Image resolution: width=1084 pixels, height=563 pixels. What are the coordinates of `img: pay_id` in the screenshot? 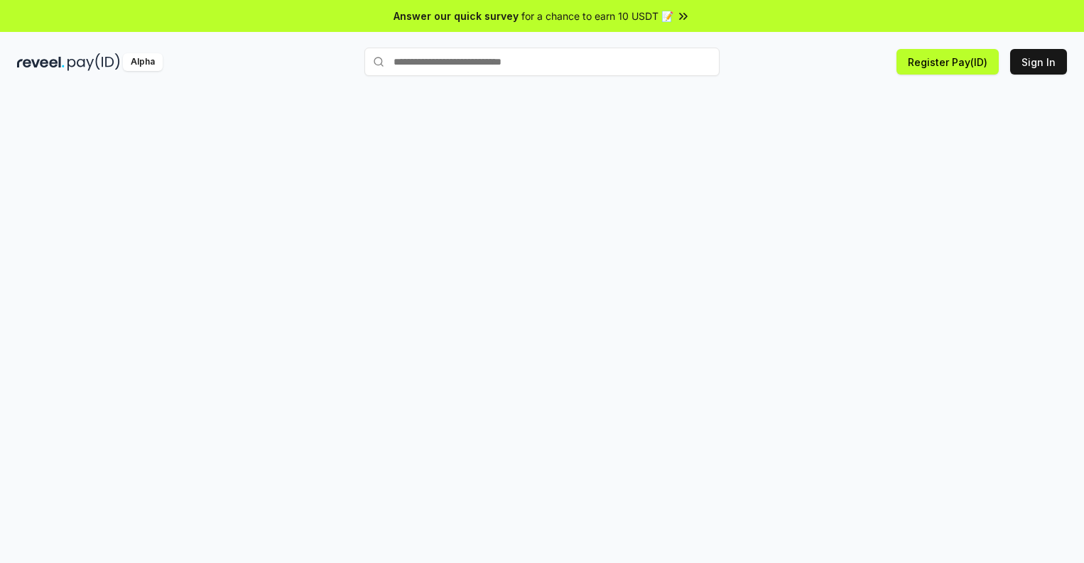 It's located at (94, 62).